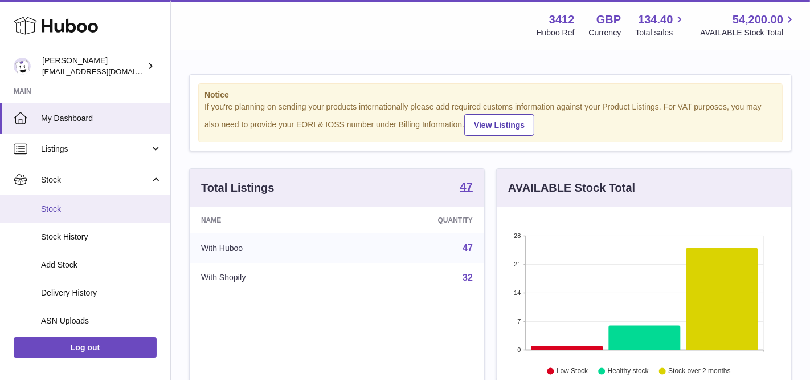  What do you see at coordinates (655, 19) in the screenshot?
I see `span: 134.40` at bounding box center [655, 19].